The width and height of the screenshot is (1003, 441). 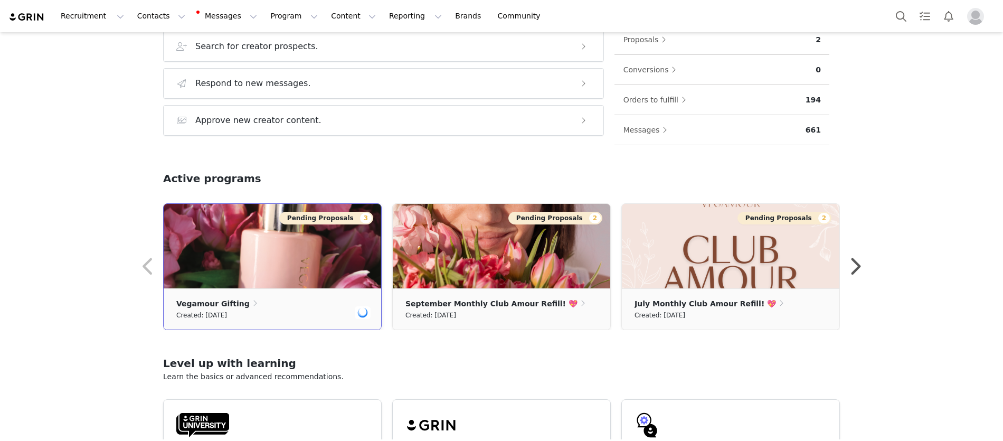 What do you see at coordinates (383, 83) in the screenshot?
I see `button: Respond to new messages.` at bounding box center [383, 83].